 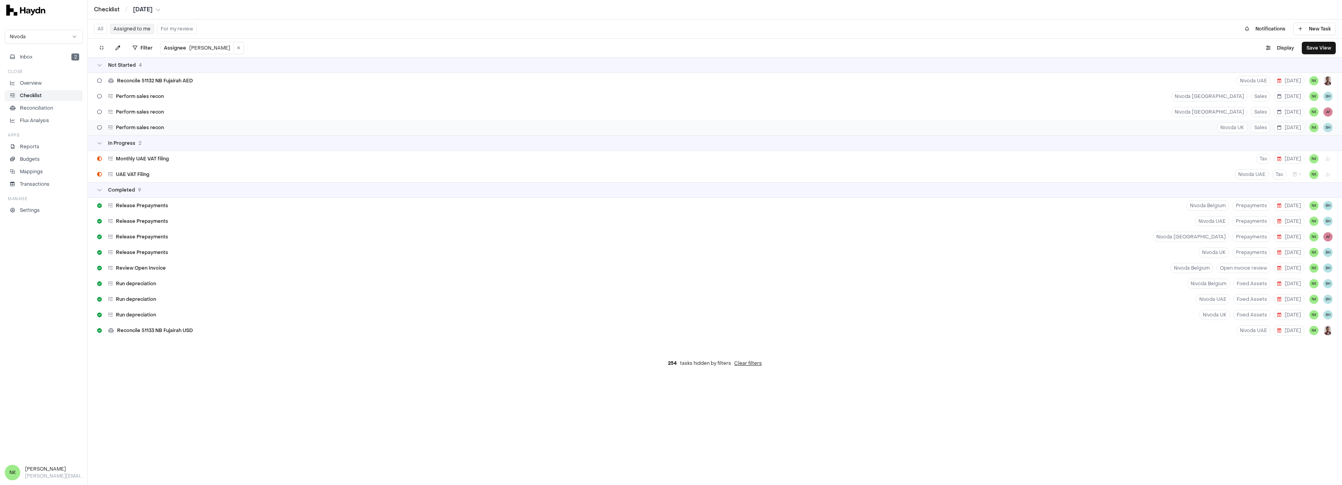 What do you see at coordinates (100, 29) in the screenshot?
I see `button: All` at bounding box center [100, 29].